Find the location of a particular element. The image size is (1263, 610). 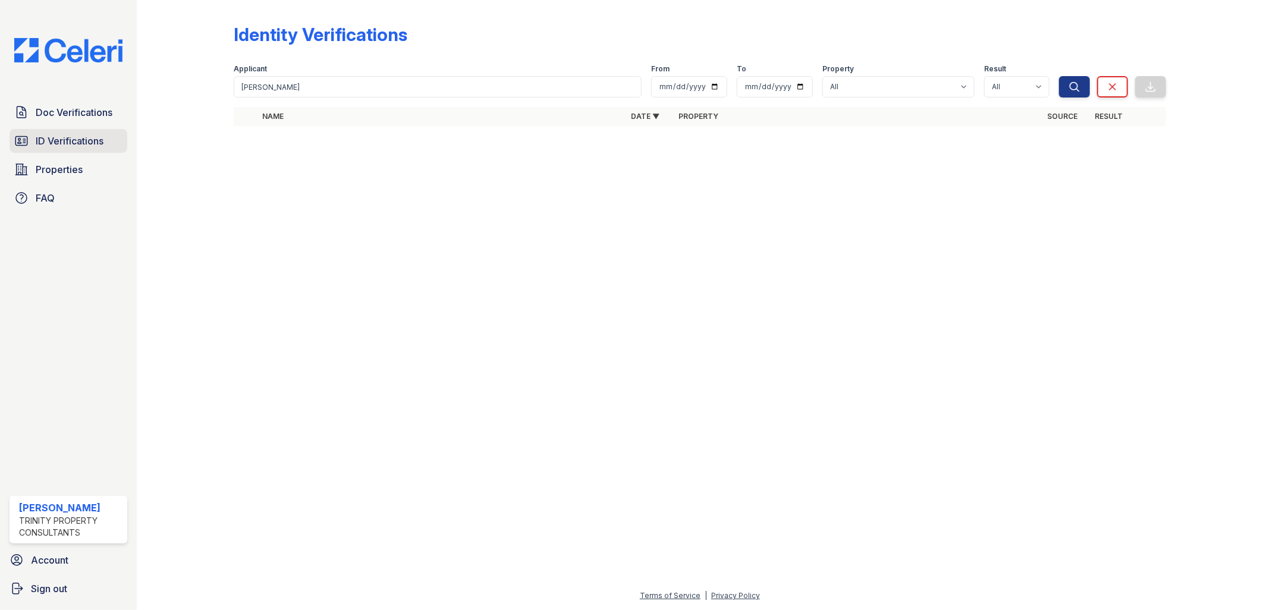

a: Terms of Service is located at coordinates (670, 595).